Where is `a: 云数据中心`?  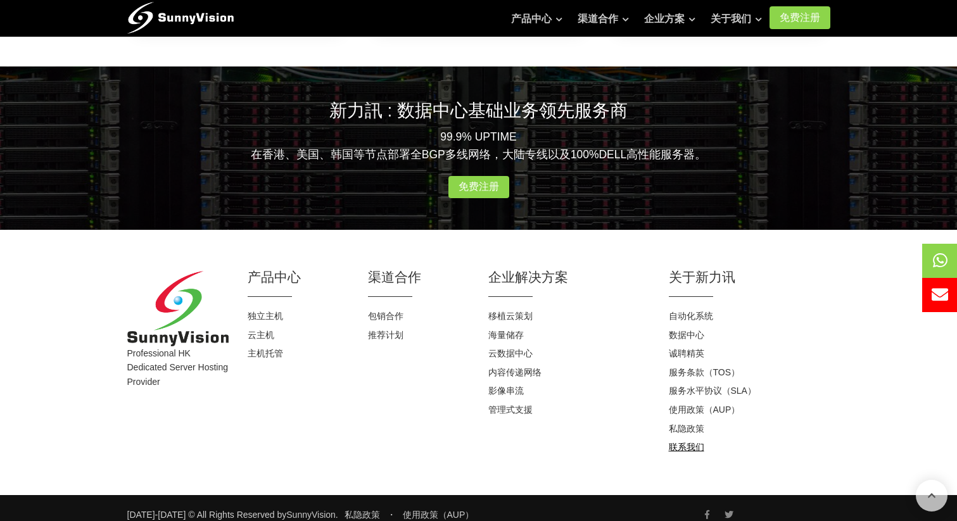
a: 云数据中心 is located at coordinates (510, 353).